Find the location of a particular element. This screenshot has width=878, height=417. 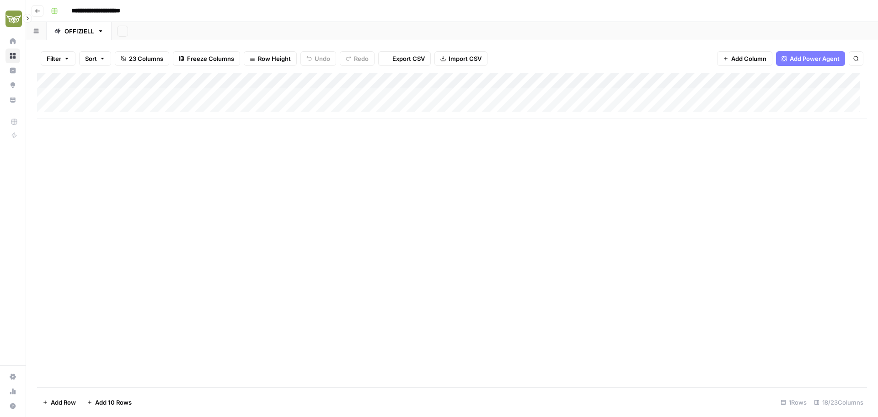

span: Add 10 Rows is located at coordinates (113, 402).